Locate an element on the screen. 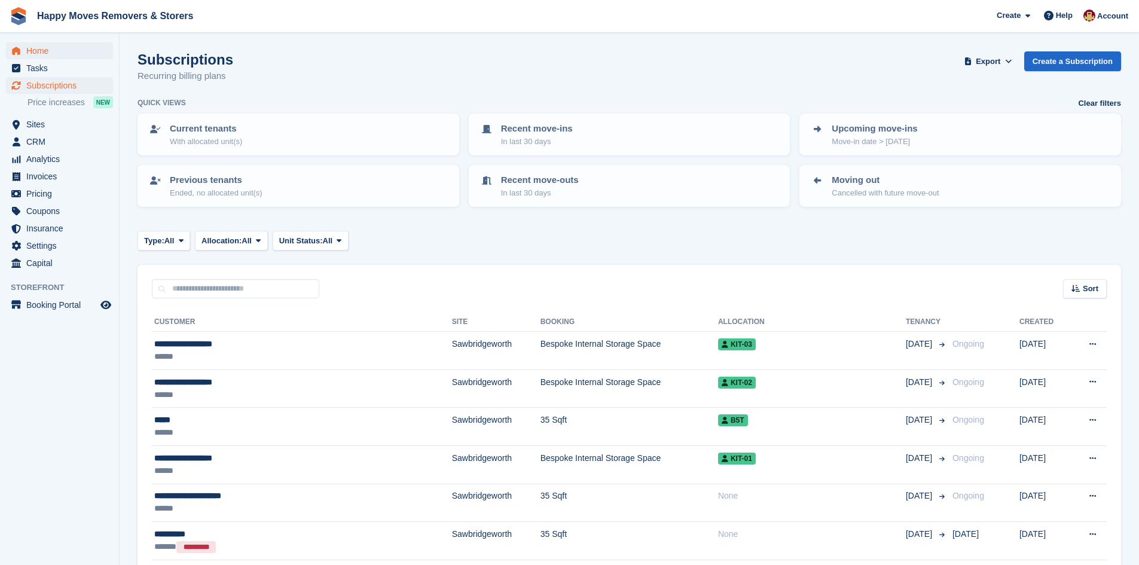 The image size is (1139, 565). span: Subscriptions is located at coordinates (62, 85).